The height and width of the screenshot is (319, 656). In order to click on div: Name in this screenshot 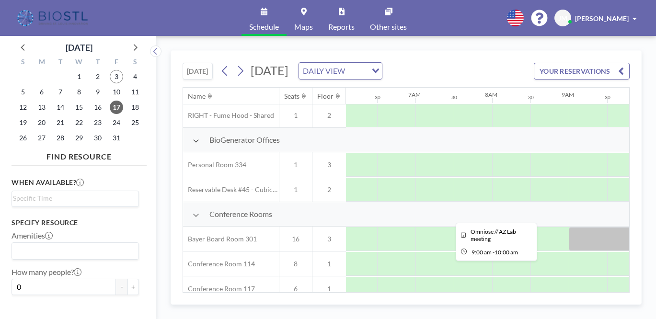, I will do `click(196, 96)`.